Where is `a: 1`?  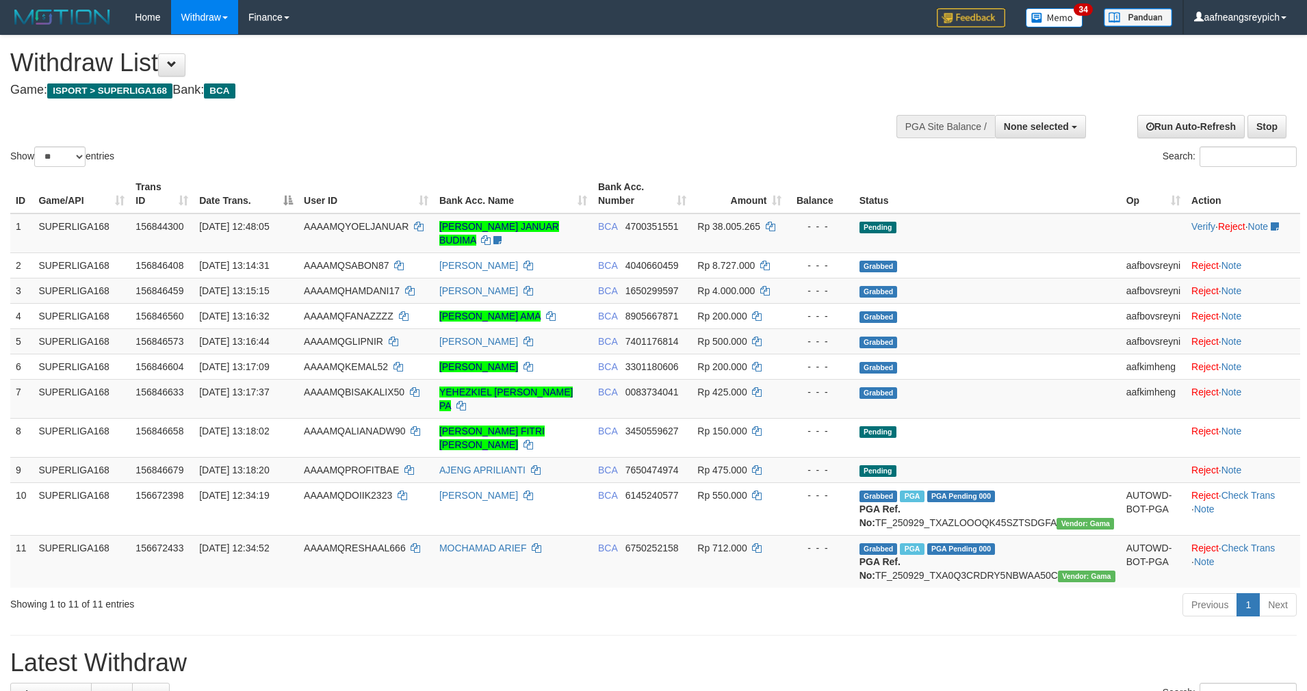 a: 1 is located at coordinates (1248, 605).